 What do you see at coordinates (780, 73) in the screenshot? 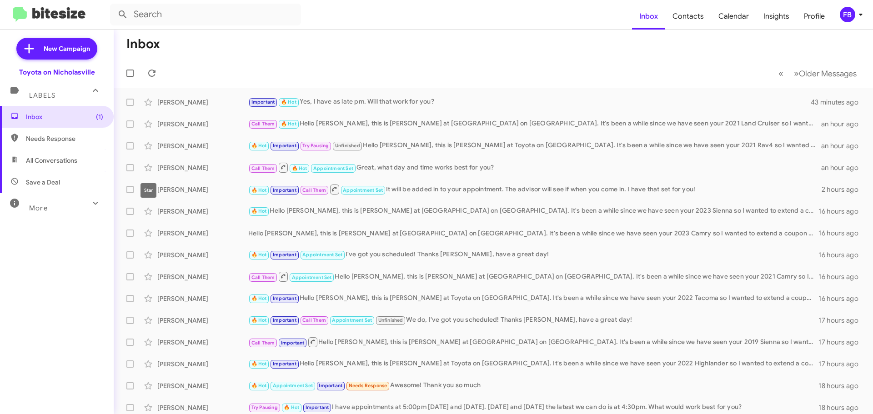
I see `button: Previous` at bounding box center [780, 73].